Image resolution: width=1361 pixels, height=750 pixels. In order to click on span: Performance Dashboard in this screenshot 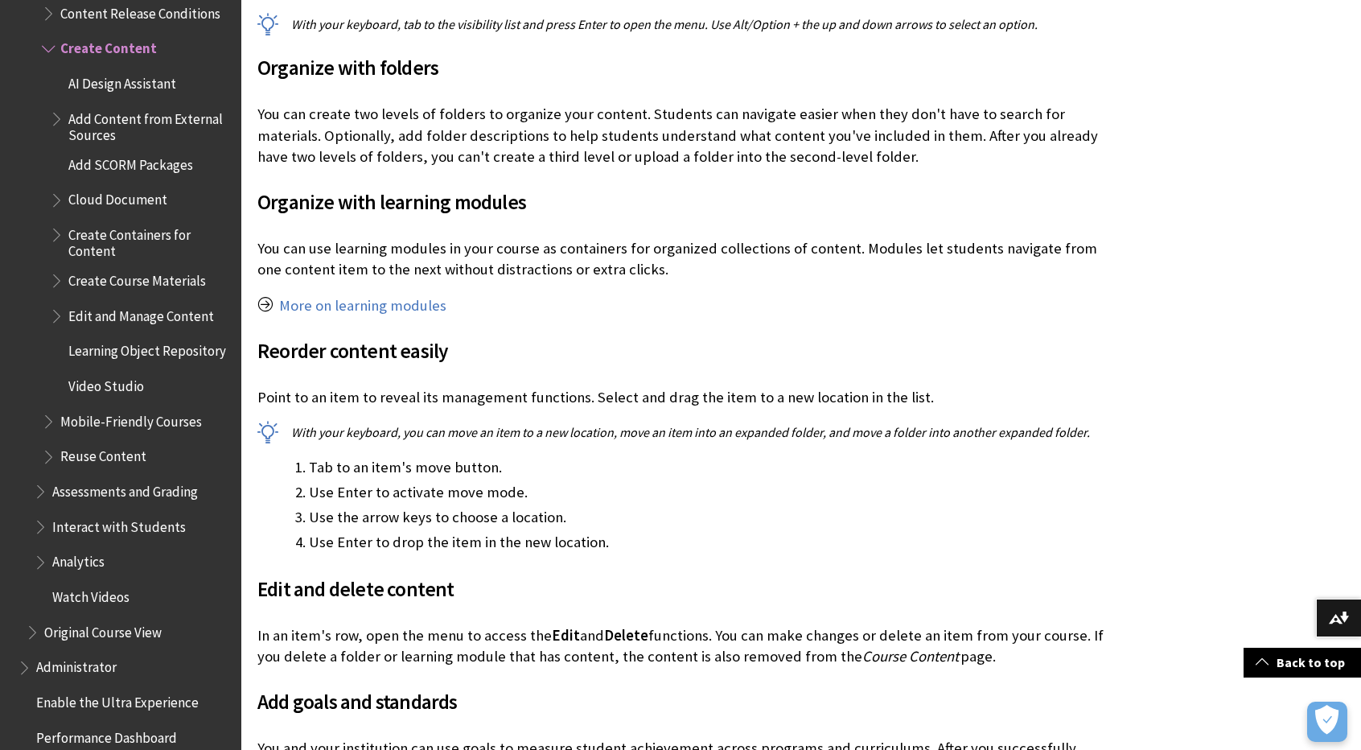, I will do `click(106, 735)`.